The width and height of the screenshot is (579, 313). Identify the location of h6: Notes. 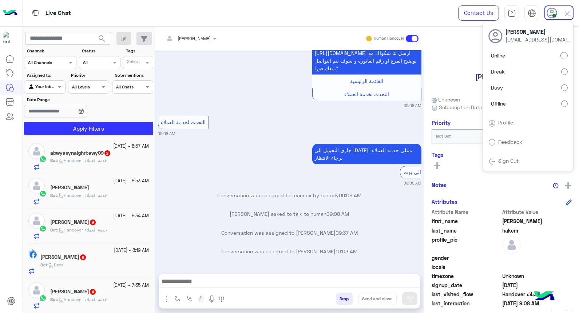
(439, 185).